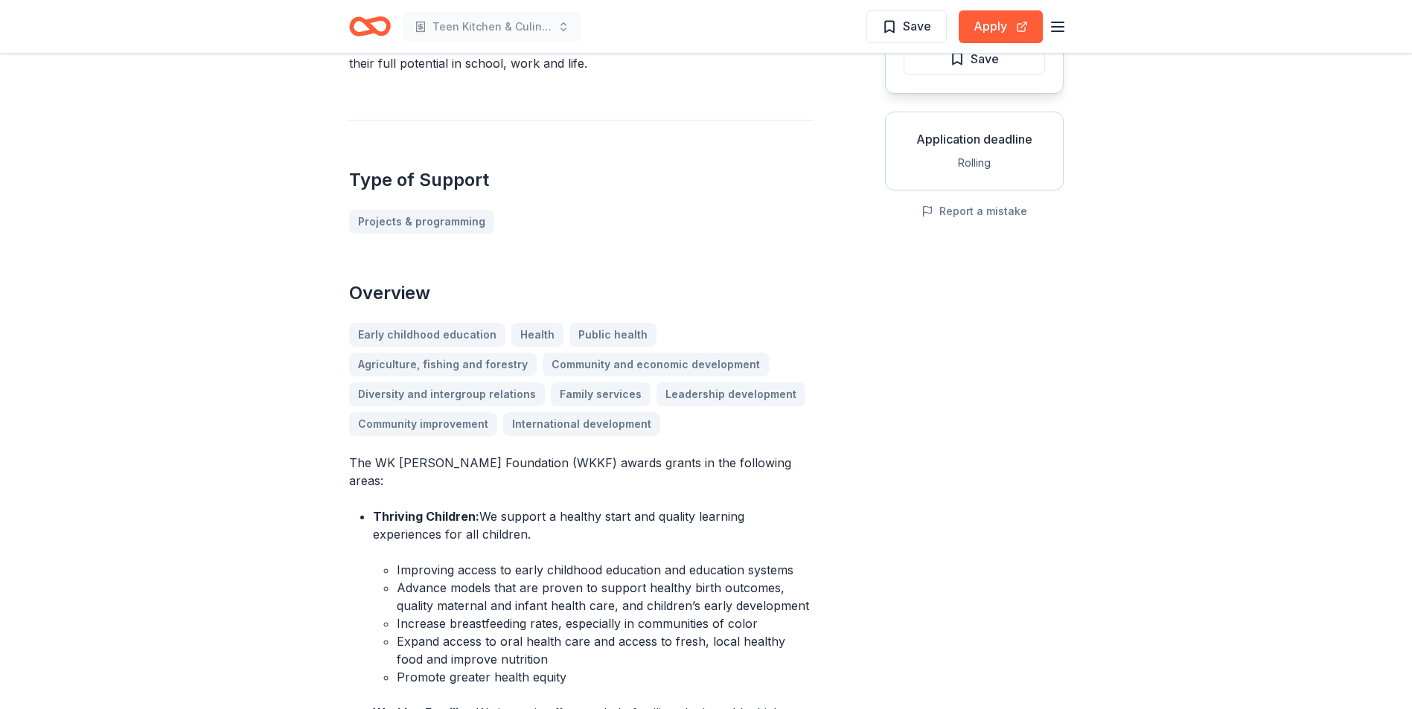 This screenshot has width=1412, height=709. I want to click on div: Rolling, so click(974, 163).